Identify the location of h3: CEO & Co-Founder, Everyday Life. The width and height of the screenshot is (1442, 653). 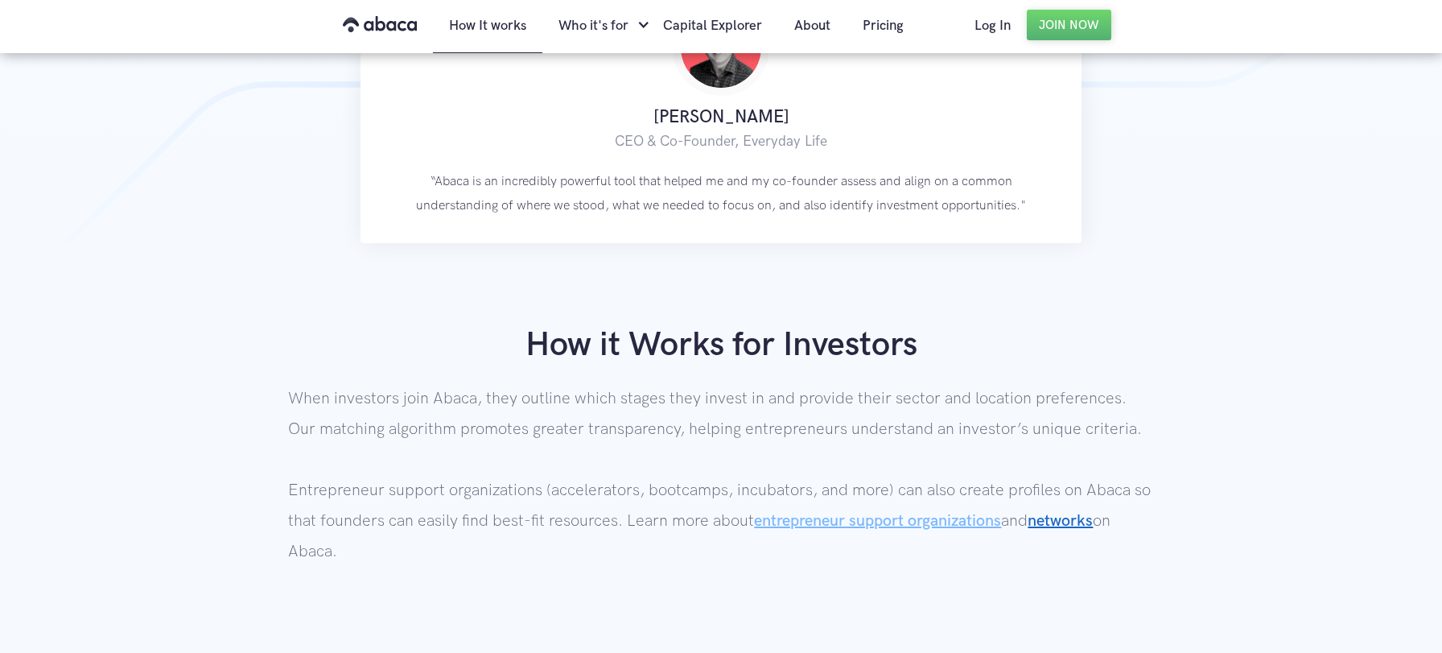
(721, 142).